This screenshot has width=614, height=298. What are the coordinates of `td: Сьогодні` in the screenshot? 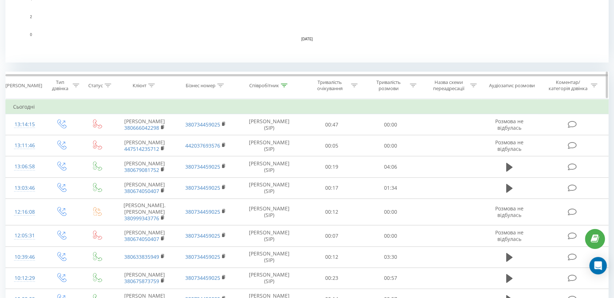 It's located at (307, 107).